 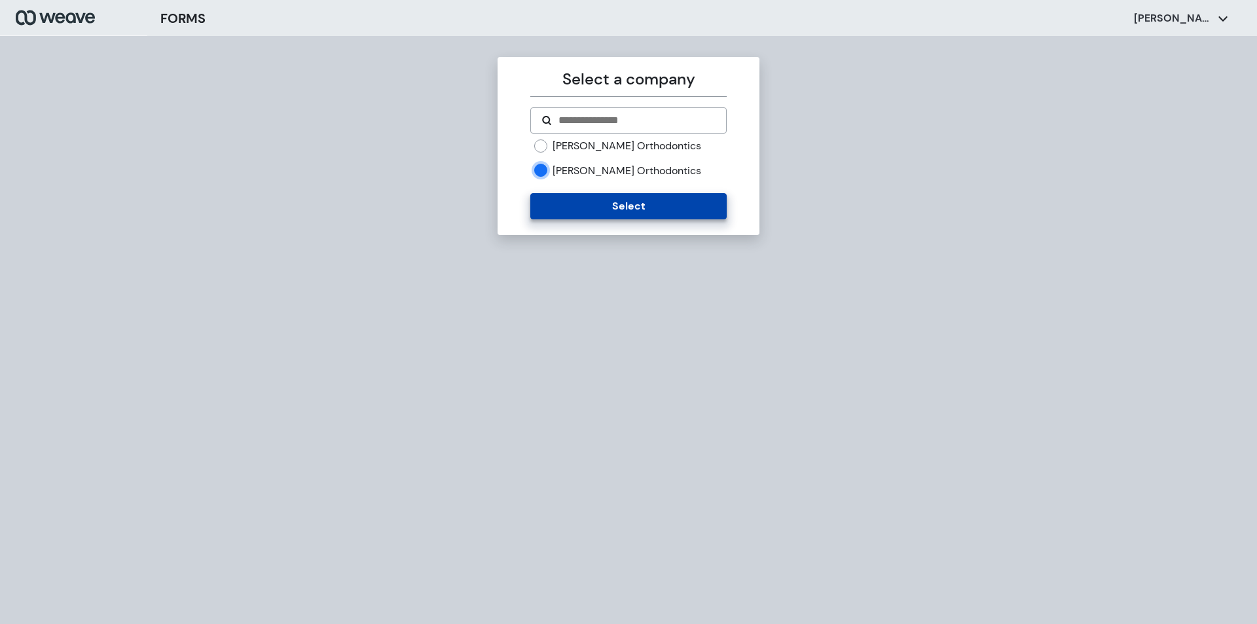 I want to click on h3: FORMS, so click(x=183, y=18).